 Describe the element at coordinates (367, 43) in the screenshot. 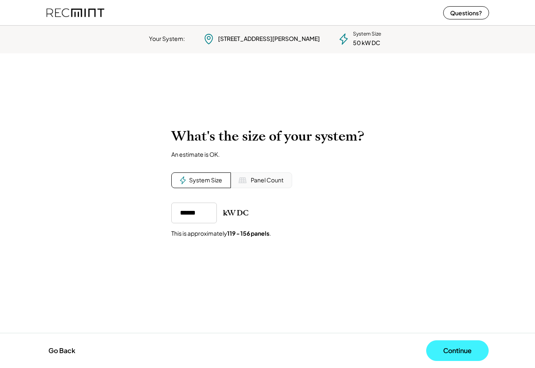

I see `div: 50 kW DC` at that location.